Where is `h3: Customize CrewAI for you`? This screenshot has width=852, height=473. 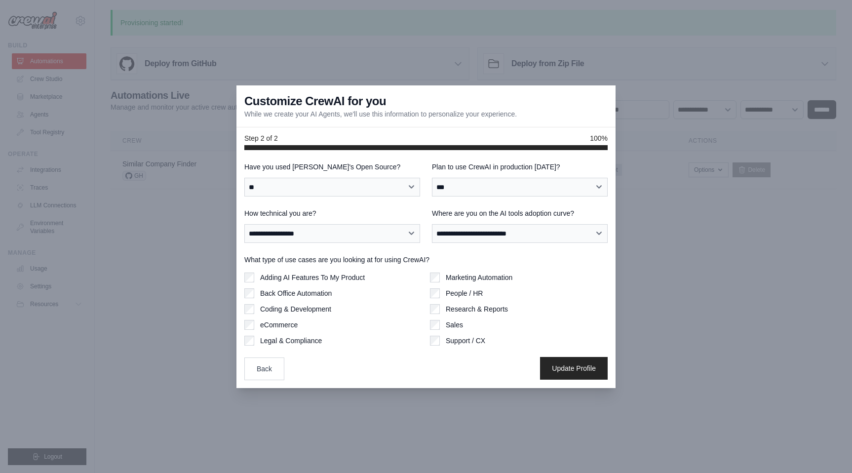
h3: Customize CrewAI for you is located at coordinates (315, 101).